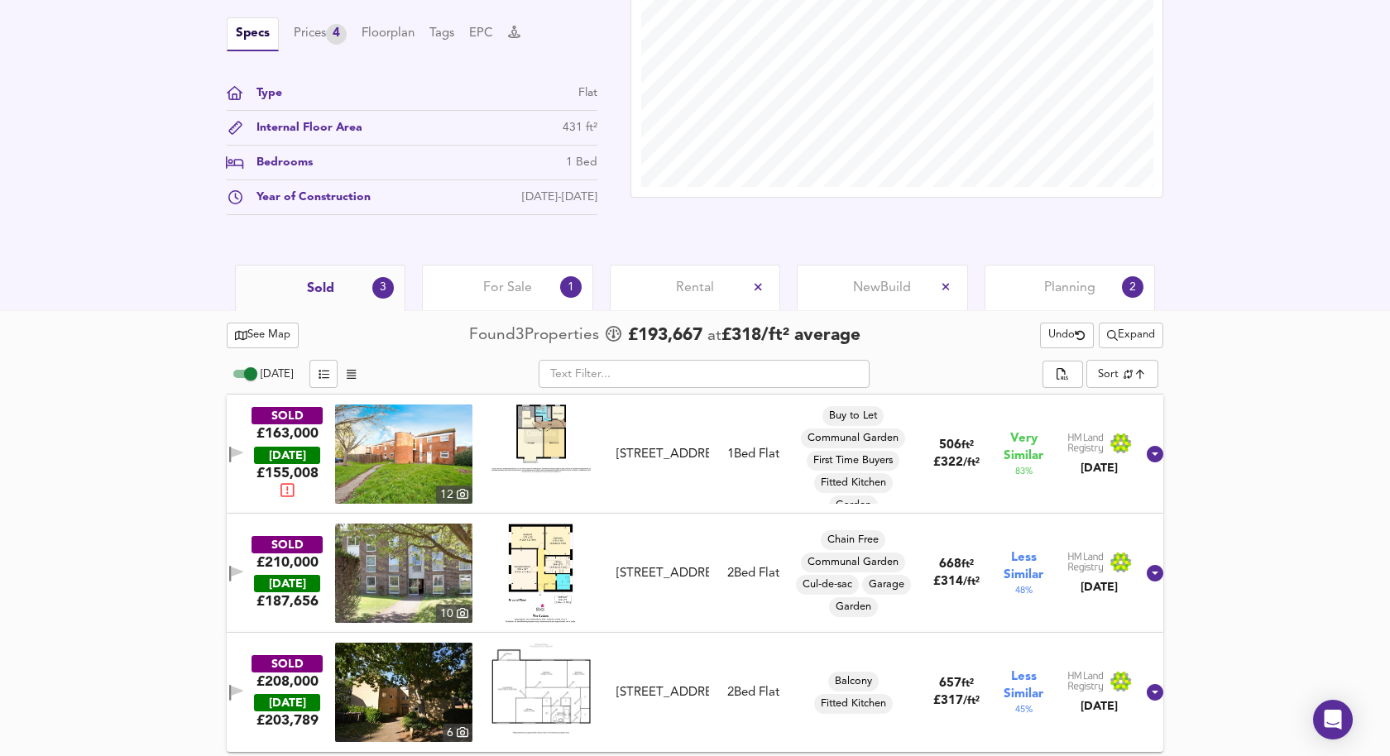  What do you see at coordinates (950, 445) in the screenshot?
I see `span: 506` at bounding box center [950, 445].